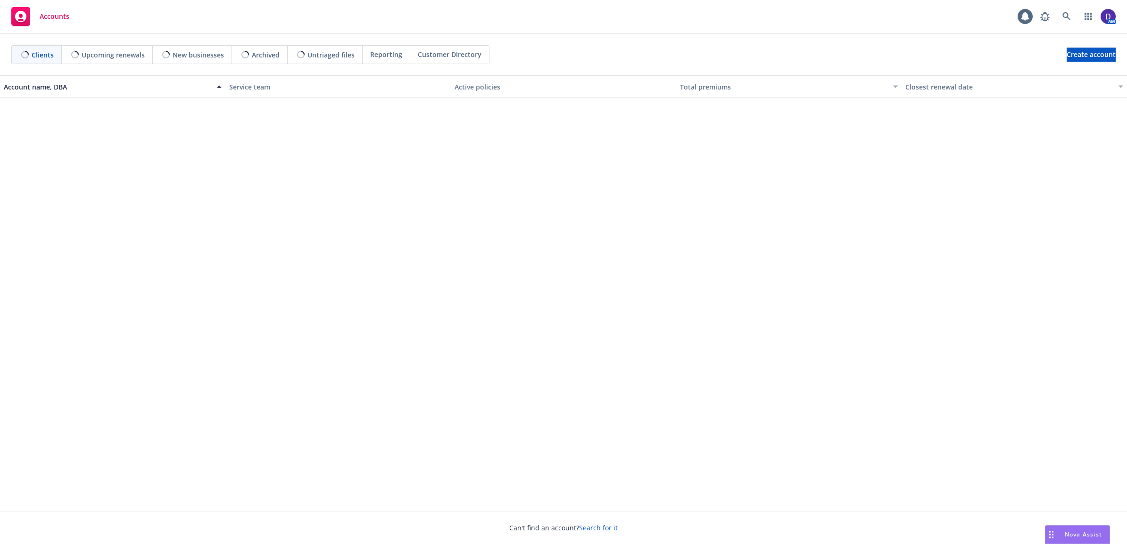  I want to click on div: Total premiums, so click(783, 87).